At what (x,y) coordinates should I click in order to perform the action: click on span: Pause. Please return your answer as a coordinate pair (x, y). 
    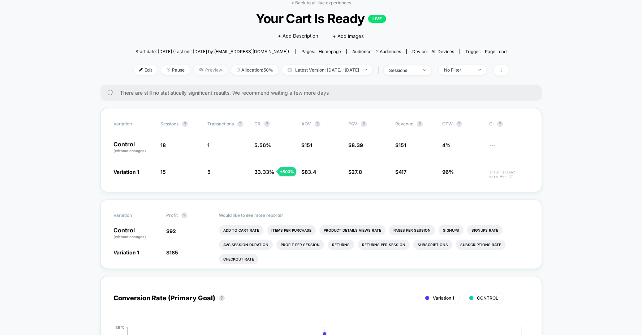
    Looking at the image, I should click on (175, 70).